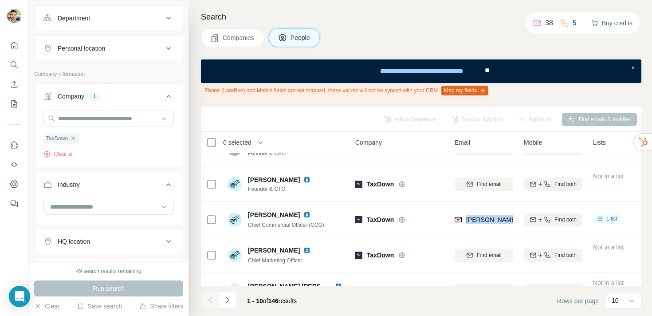 The width and height of the screenshot is (652, 316). Describe the element at coordinates (99, 306) in the screenshot. I see `button: Save search` at that location.